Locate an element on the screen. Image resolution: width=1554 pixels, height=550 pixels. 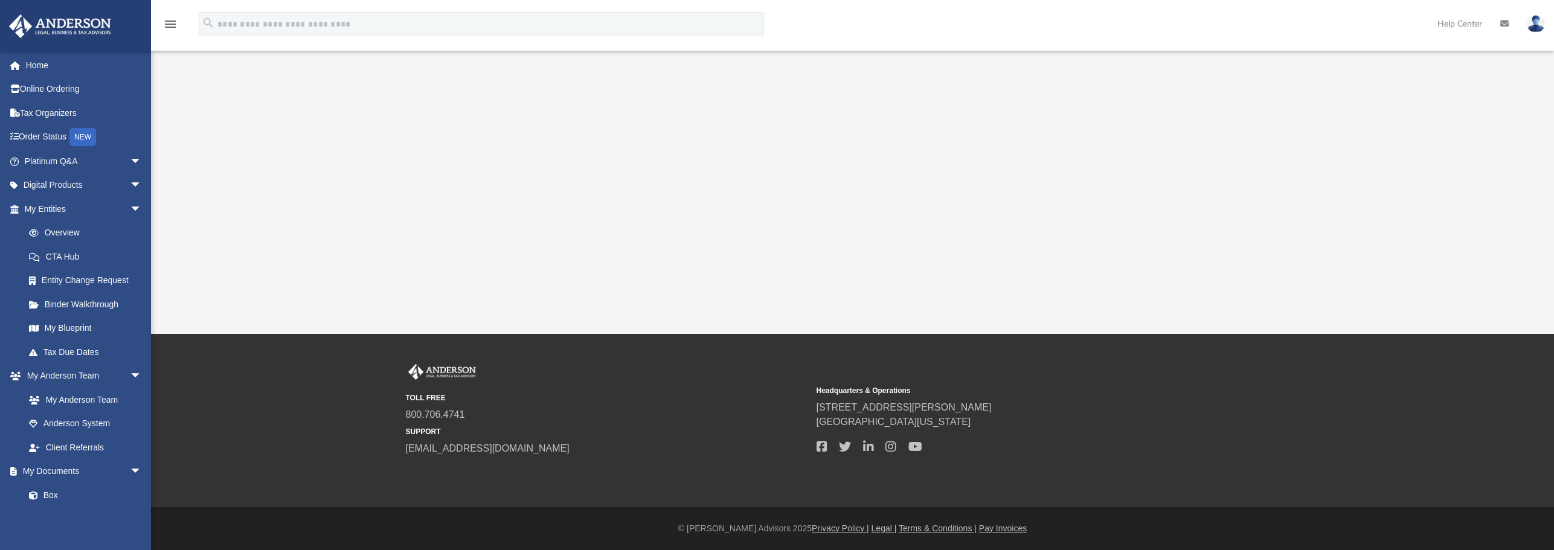
a: Online Ordering is located at coordinates (84, 89).